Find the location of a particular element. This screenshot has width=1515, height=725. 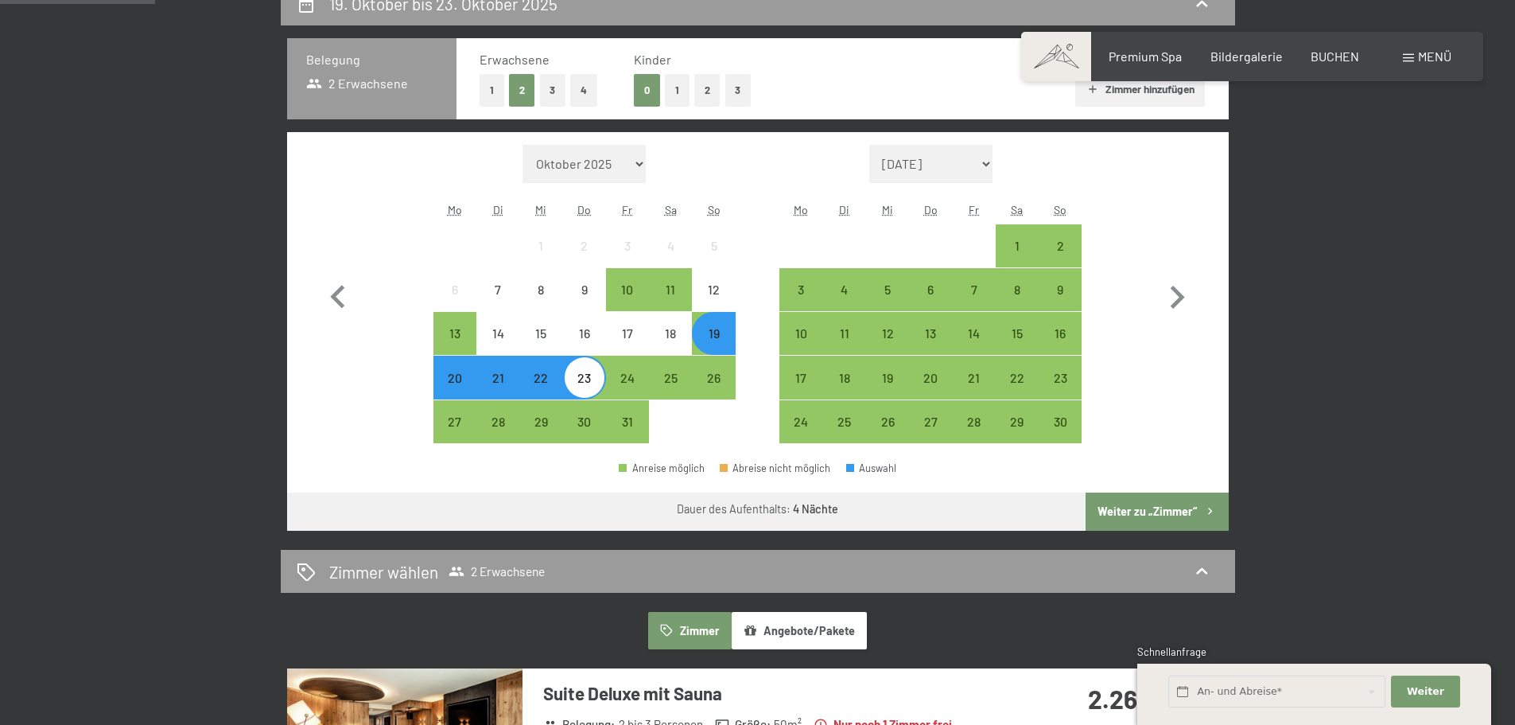

abbr: Mittwoch is located at coordinates (541, 209).